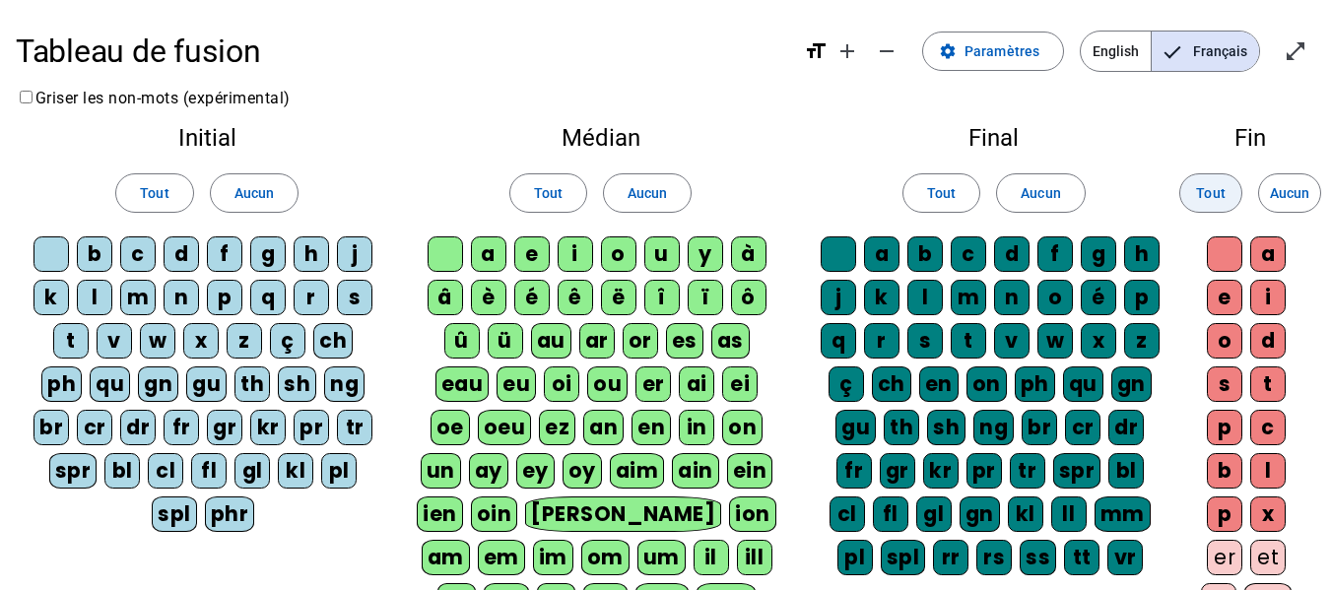 Image resolution: width=1331 pixels, height=590 pixels. What do you see at coordinates (887, 51) in the screenshot?
I see `button: Diminuer la taille de la police` at bounding box center [887, 51].